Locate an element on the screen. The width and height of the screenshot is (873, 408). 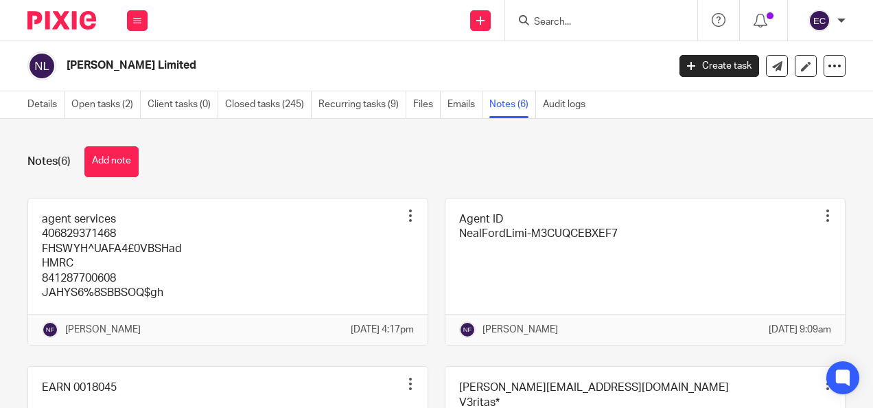
button: Add note is located at coordinates (111, 161).